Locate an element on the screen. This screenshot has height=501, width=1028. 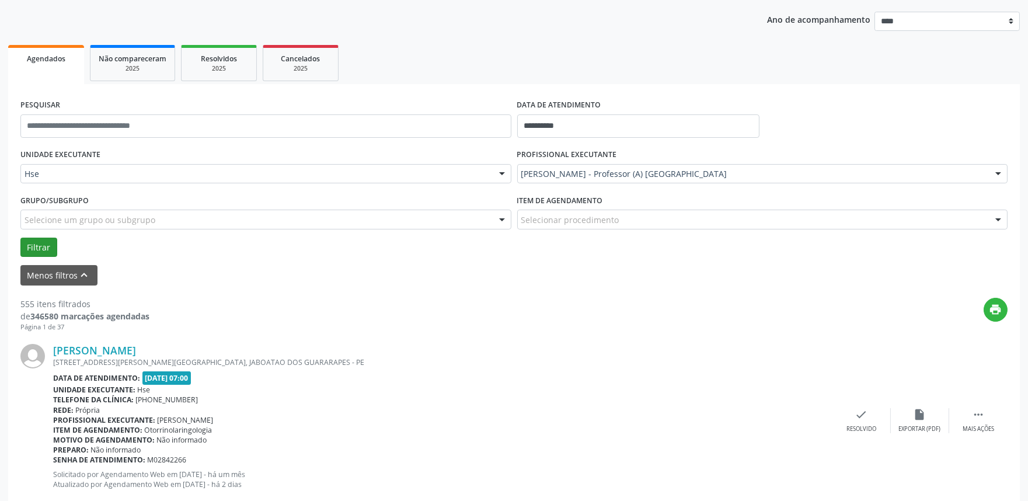
span: Otorrinolaringologia is located at coordinates (179, 430).